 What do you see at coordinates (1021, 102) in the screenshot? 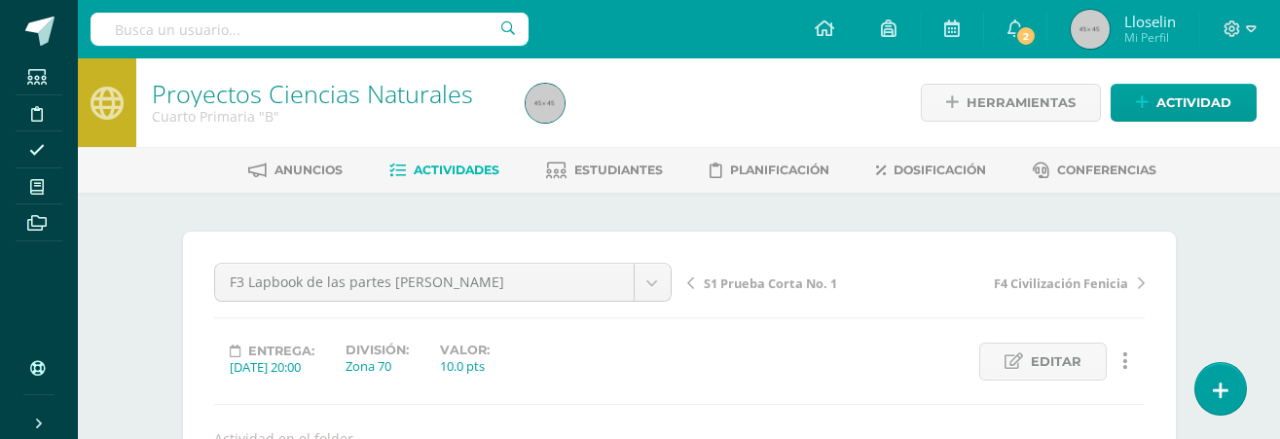
I see `span: Herramientas` at bounding box center [1021, 102].